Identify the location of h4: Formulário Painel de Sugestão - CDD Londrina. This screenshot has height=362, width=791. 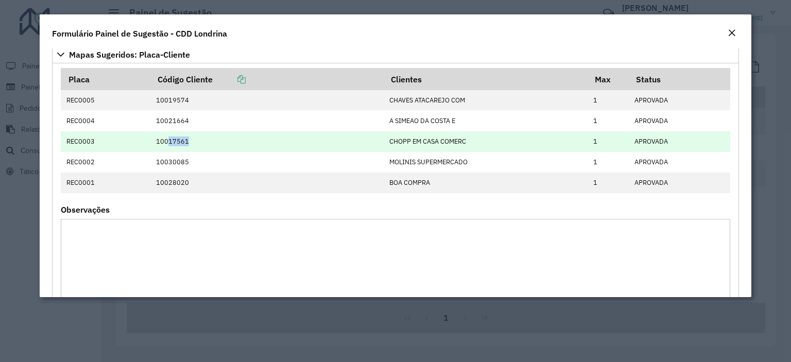
(140, 33).